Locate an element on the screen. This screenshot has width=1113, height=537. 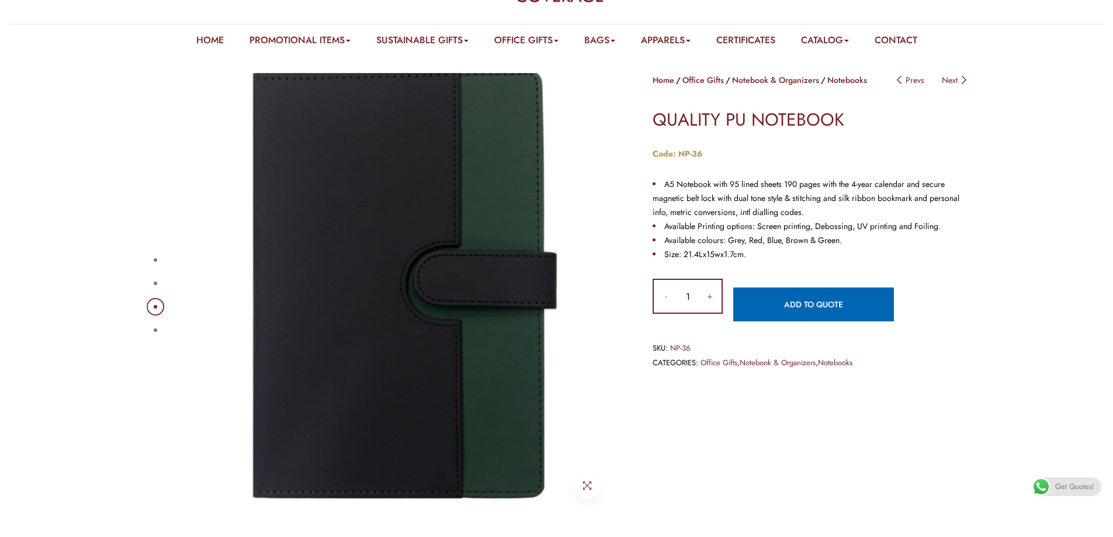
a: Certificates is located at coordinates (745, 42).